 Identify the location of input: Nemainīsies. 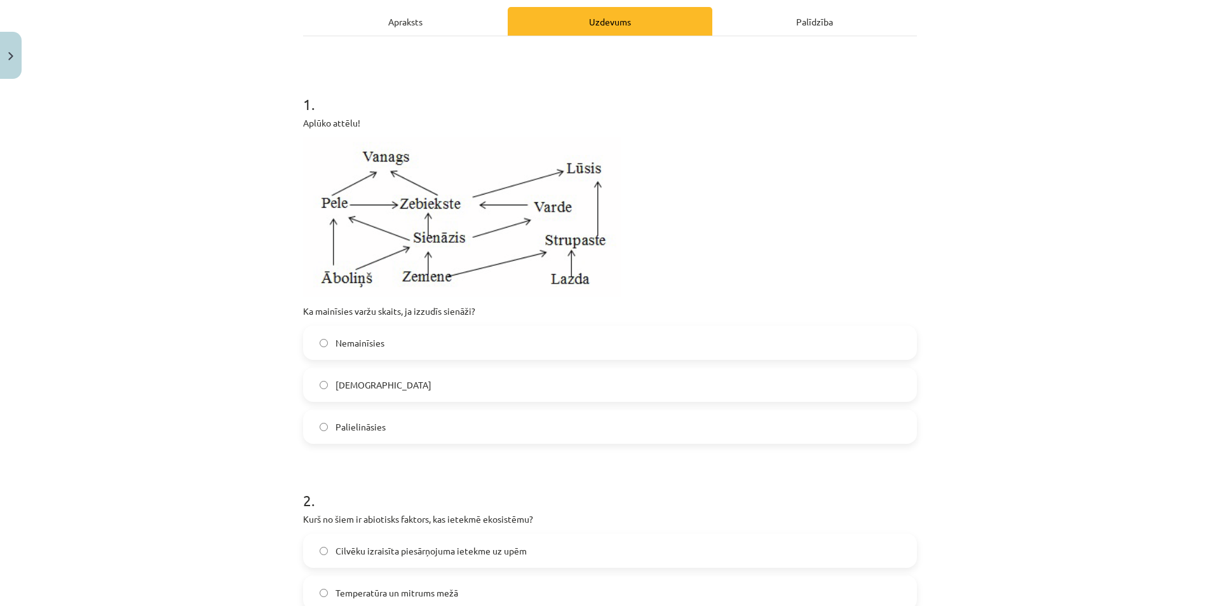
(324, 343).